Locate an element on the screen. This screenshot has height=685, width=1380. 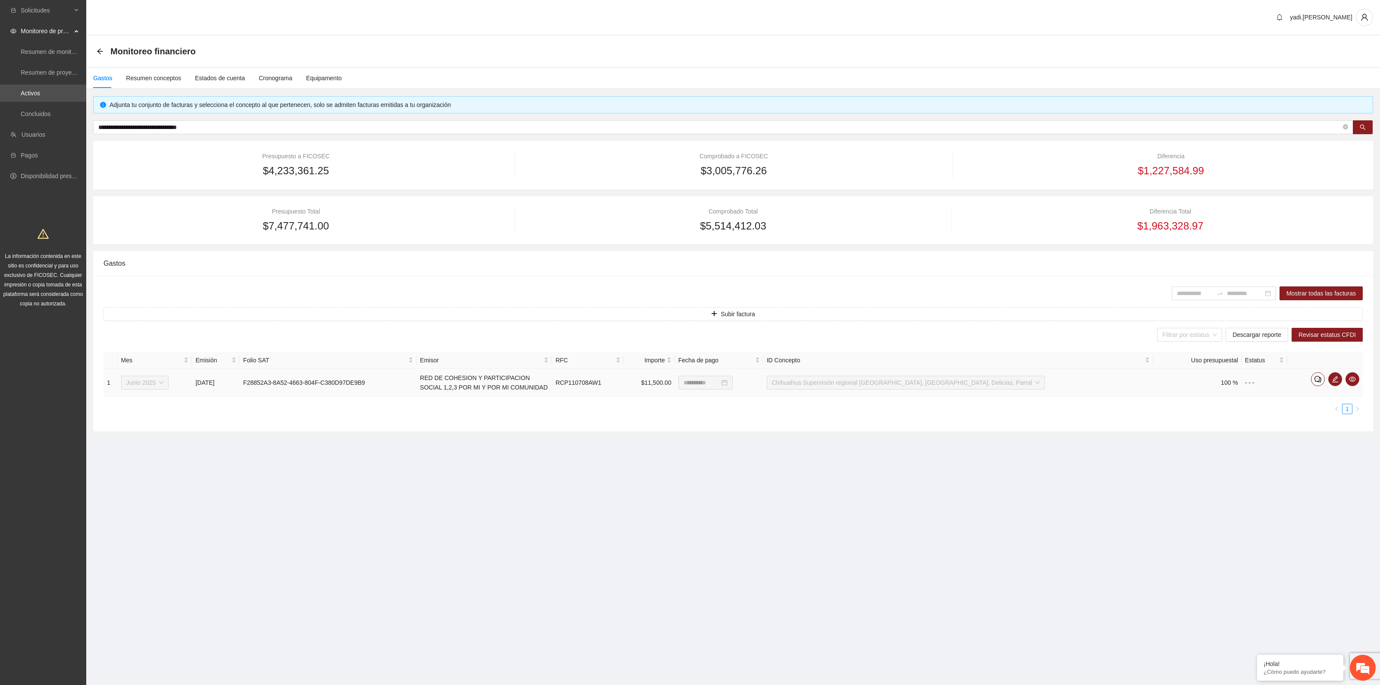
a: 1 is located at coordinates (1347, 409).